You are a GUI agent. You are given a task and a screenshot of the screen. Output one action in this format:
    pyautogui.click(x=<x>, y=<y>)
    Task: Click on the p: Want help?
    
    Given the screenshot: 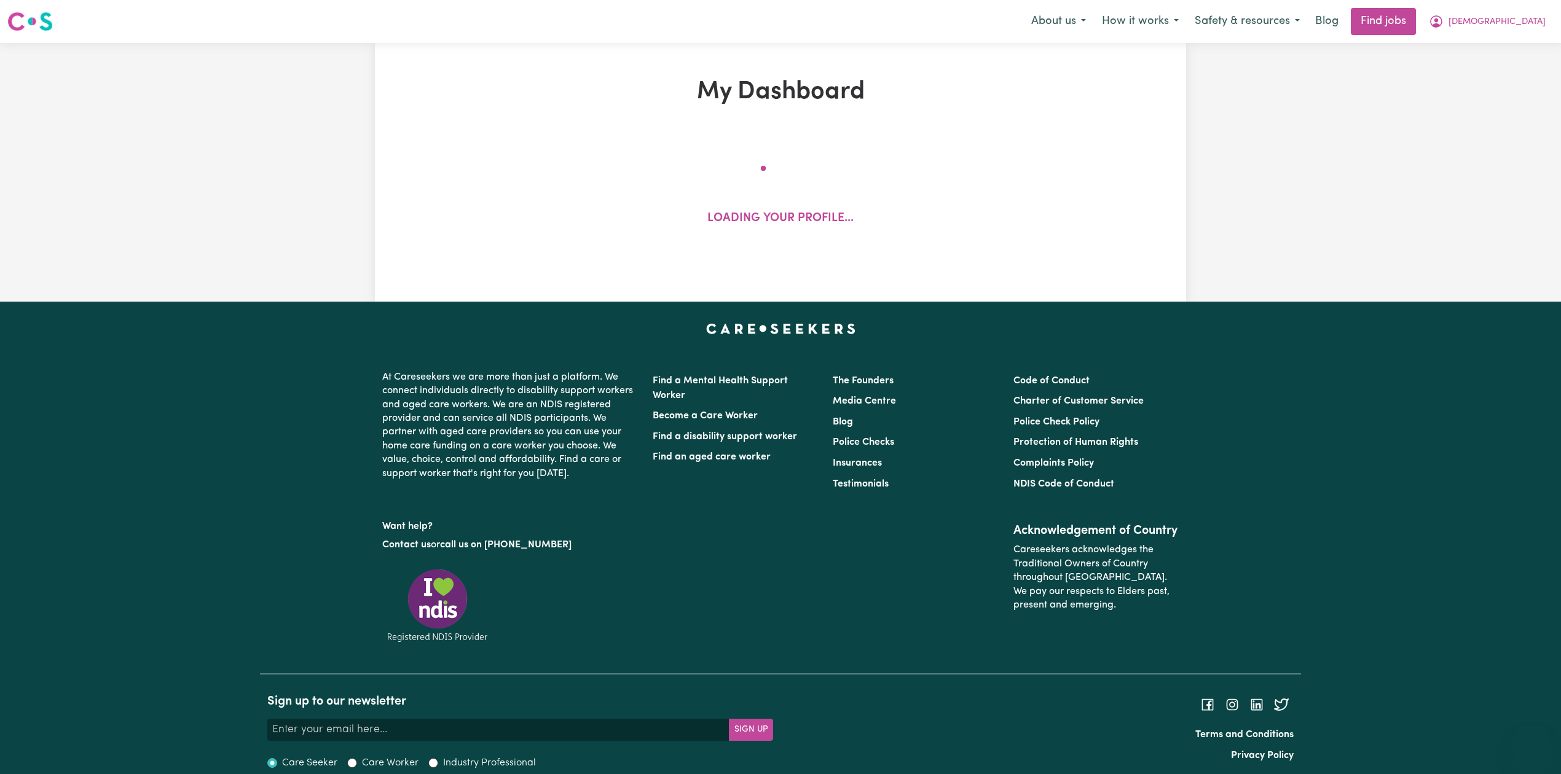 What is the action you would take?
    pyautogui.click(x=510, y=524)
    